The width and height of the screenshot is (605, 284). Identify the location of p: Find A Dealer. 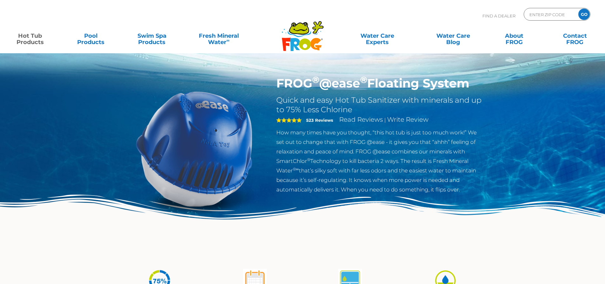
(499, 16).